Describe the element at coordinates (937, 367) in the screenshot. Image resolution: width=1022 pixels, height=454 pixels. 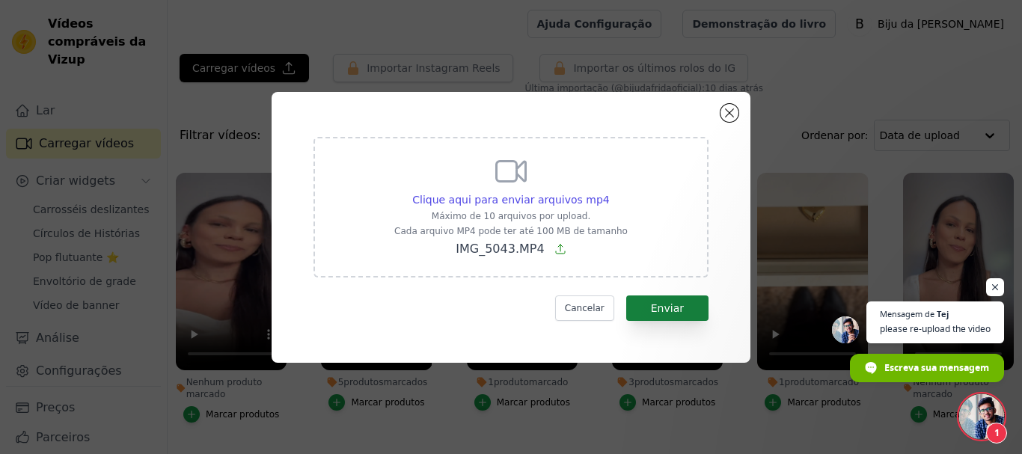
I see `span: Escreva sua mensagem` at that location.